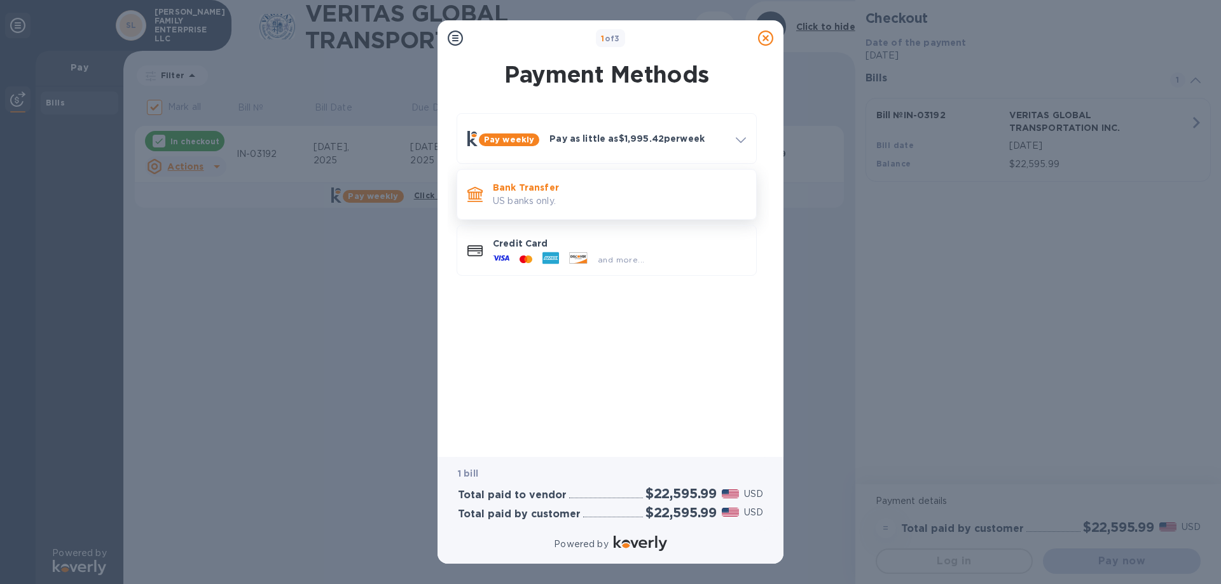  What do you see at coordinates (619, 188) in the screenshot?
I see `p: Bank Transfer` at bounding box center [619, 188].